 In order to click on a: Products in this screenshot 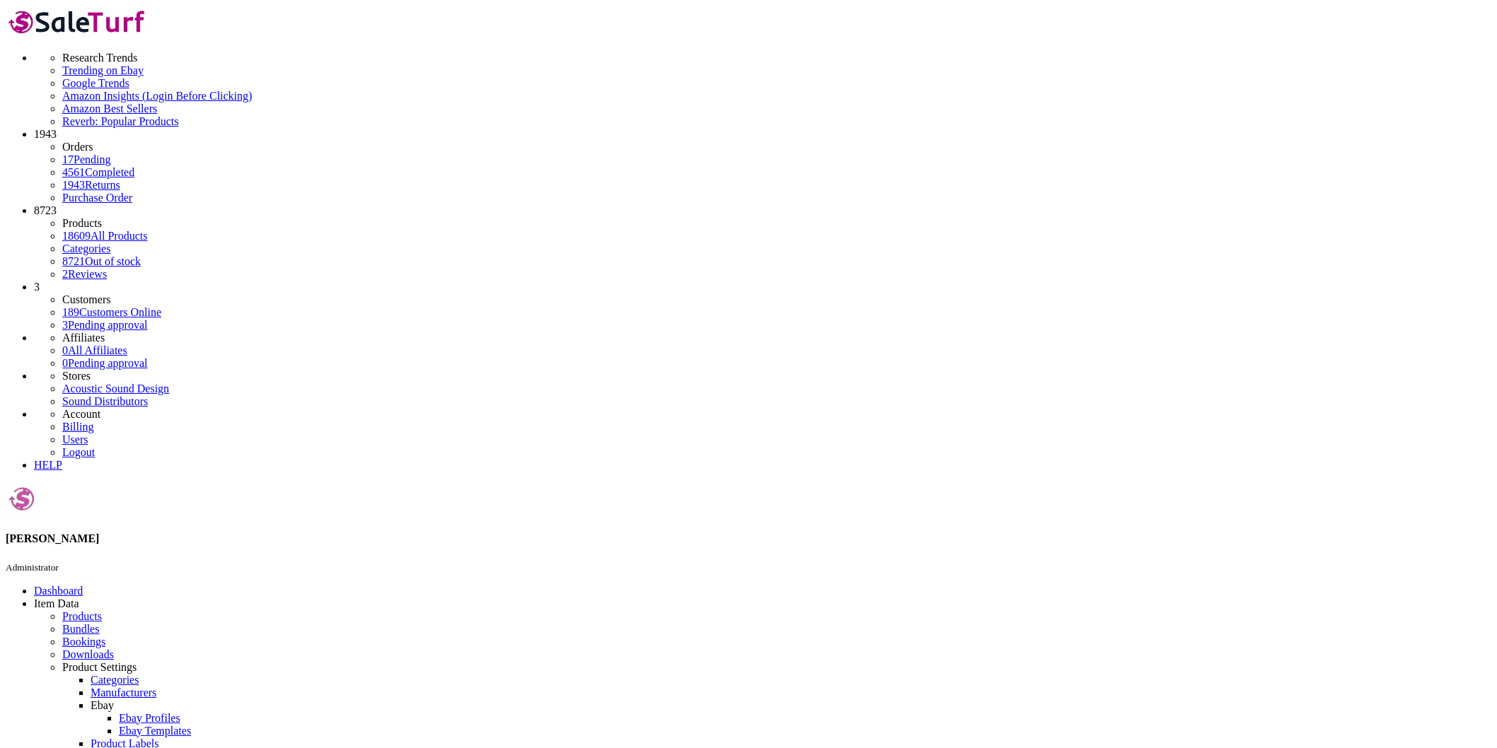, I will do `click(82, 616)`.